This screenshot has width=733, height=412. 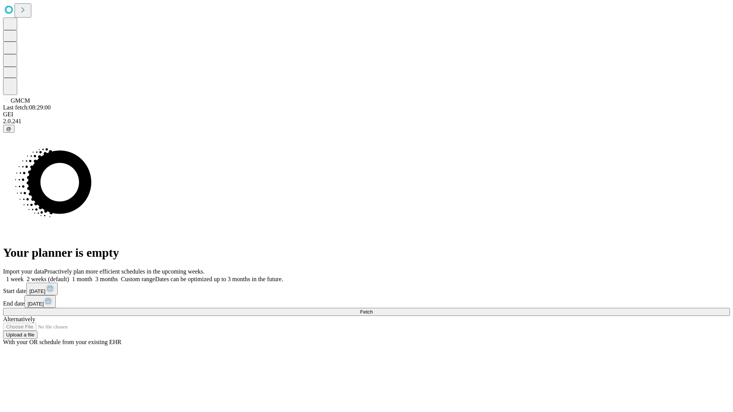 I want to click on span: Alternatively, so click(x=19, y=319).